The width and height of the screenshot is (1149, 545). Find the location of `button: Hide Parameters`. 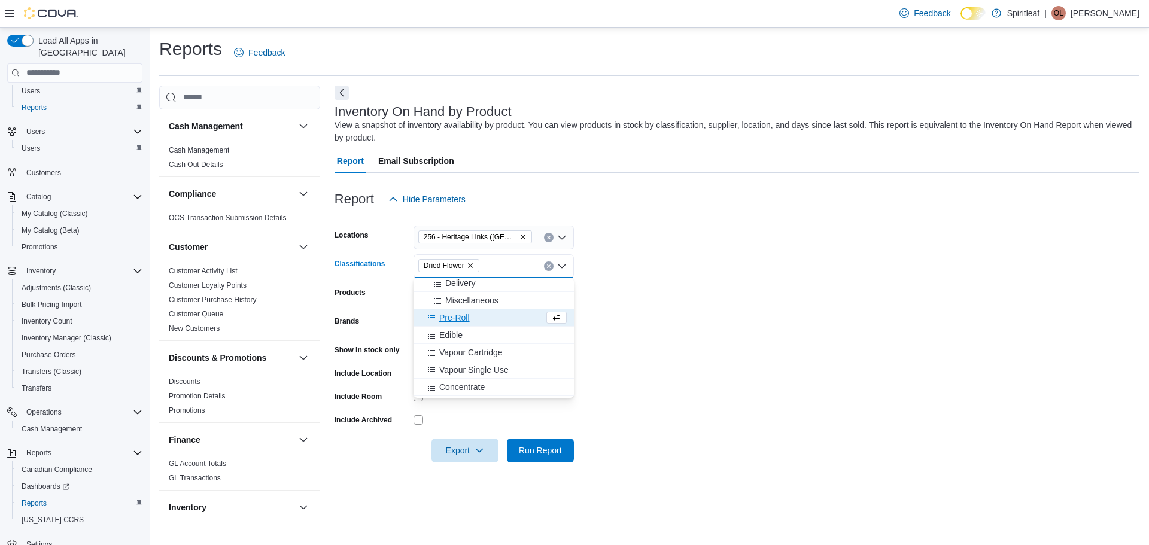

button: Hide Parameters is located at coordinates (427, 199).